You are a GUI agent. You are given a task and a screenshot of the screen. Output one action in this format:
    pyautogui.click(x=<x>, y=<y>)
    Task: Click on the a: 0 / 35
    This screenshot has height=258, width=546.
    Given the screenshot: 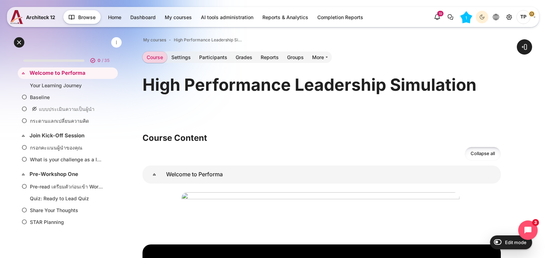 What is the action you would take?
    pyautogui.click(x=68, y=59)
    